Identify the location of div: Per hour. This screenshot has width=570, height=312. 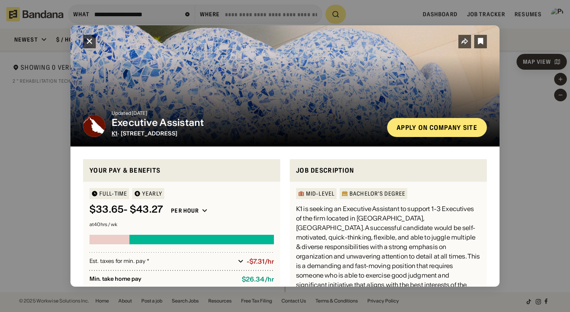
(185, 211).